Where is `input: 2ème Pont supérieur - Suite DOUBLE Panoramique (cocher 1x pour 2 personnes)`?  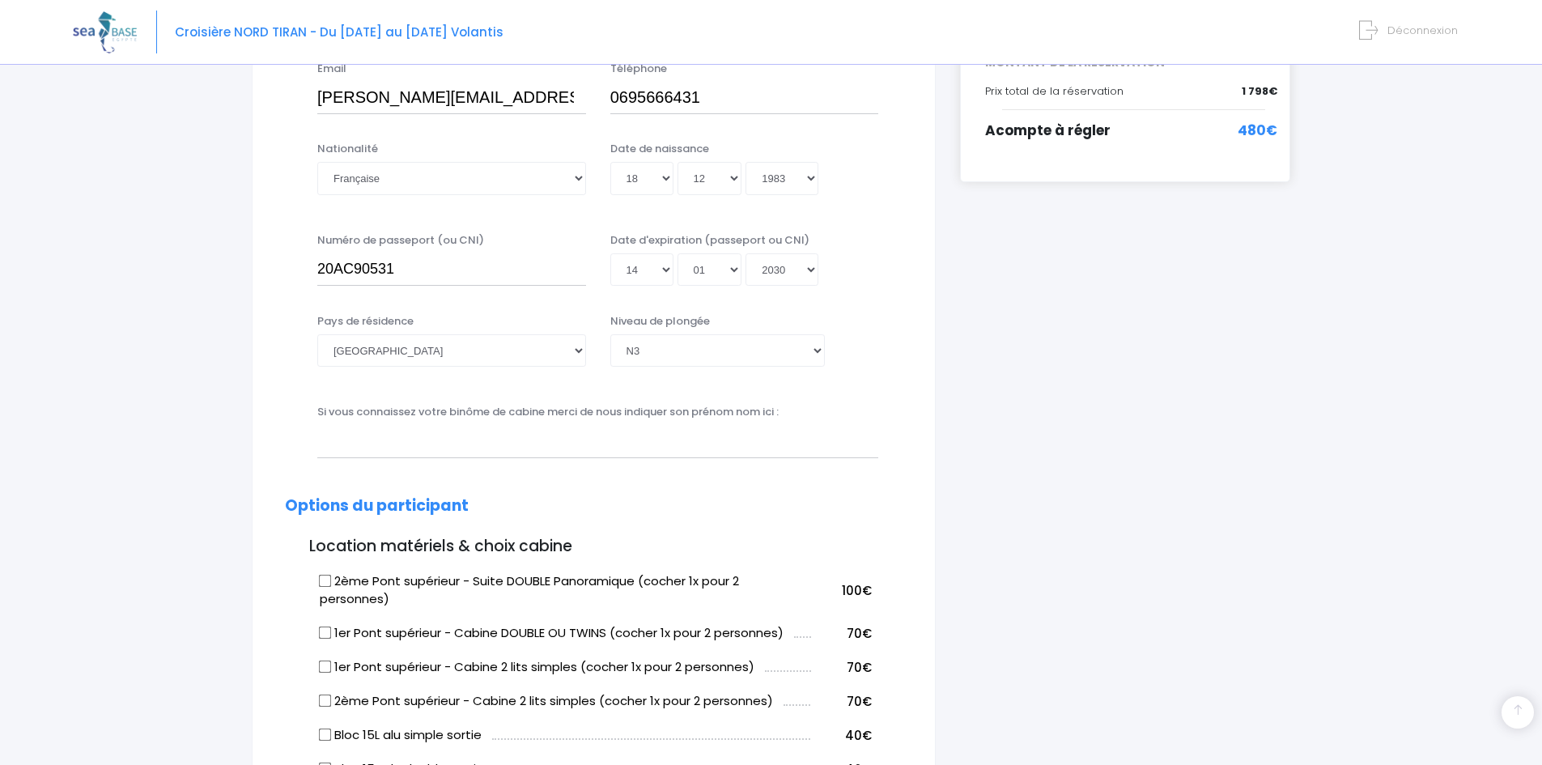 input: 2ème Pont supérieur - Suite DOUBLE Panoramique (cocher 1x pour 2 personnes) is located at coordinates (325, 581).